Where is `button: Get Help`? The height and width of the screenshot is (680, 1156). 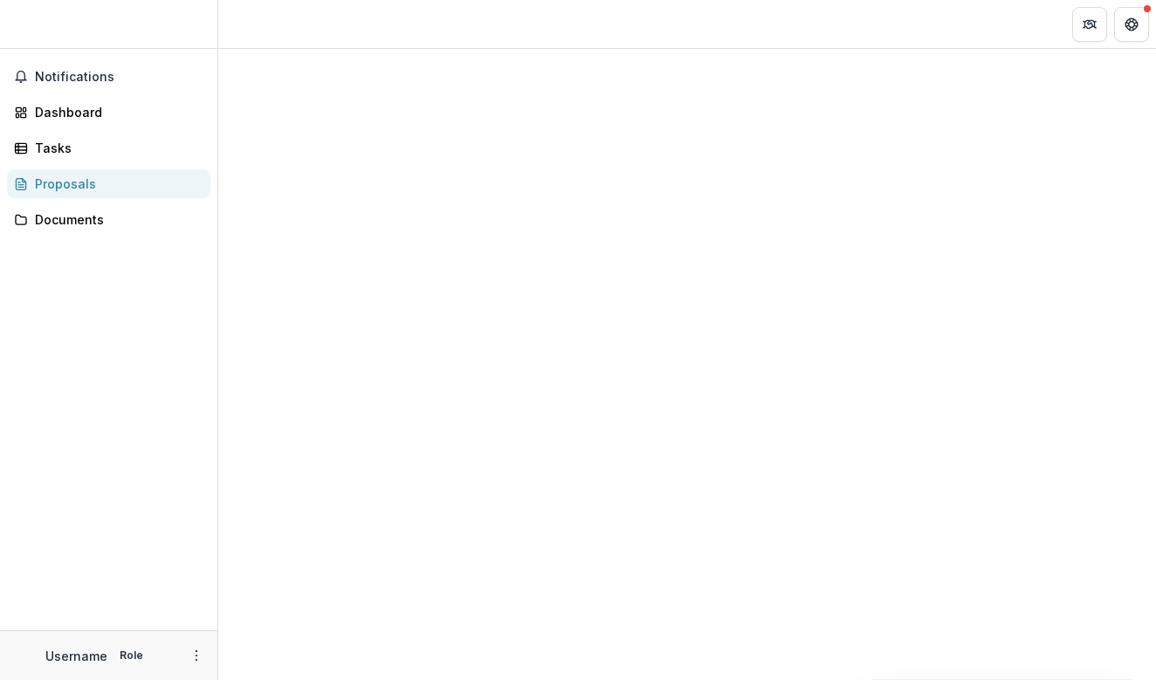 button: Get Help is located at coordinates (1132, 24).